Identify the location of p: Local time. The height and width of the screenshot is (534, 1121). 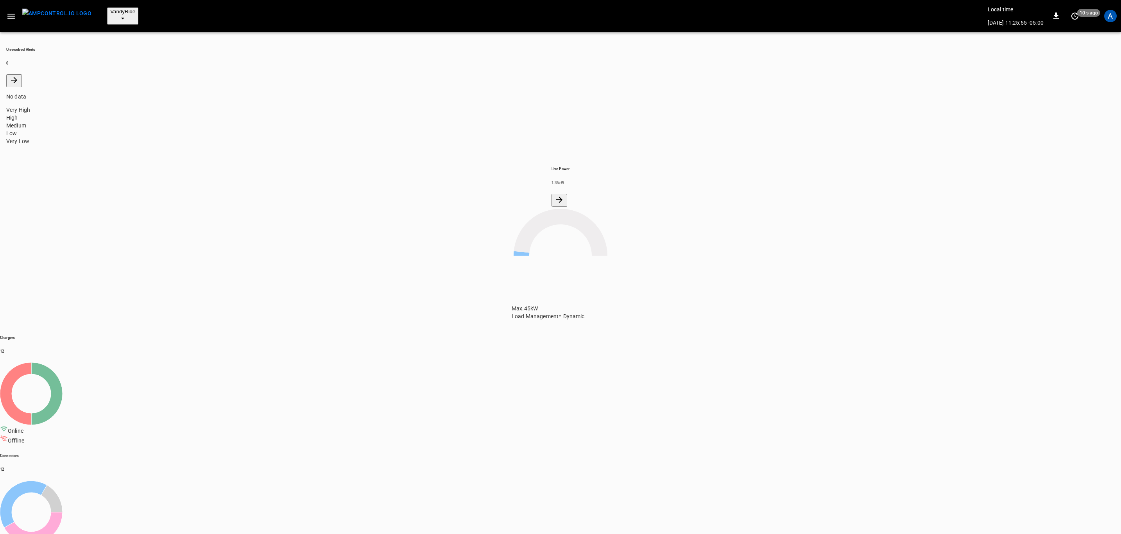
(1015, 9).